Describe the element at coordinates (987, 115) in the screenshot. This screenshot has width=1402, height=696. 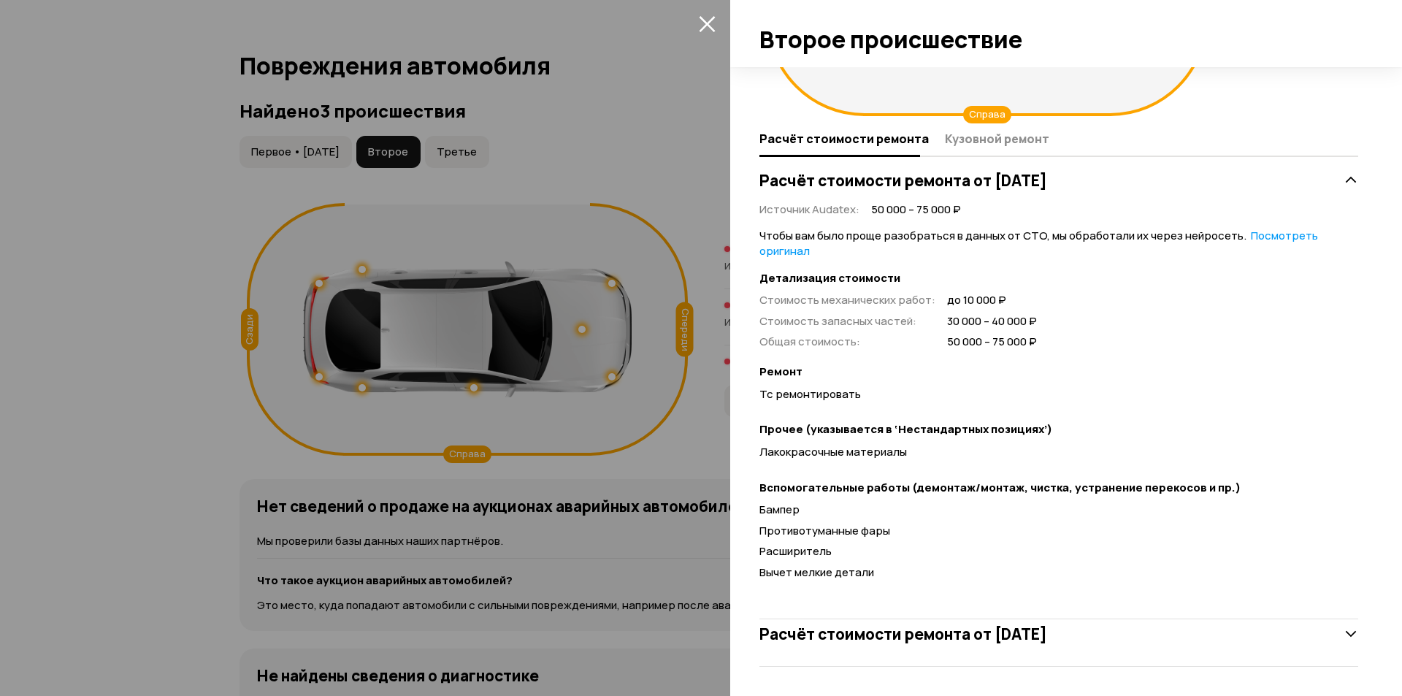
I see `div: Справа` at that location.